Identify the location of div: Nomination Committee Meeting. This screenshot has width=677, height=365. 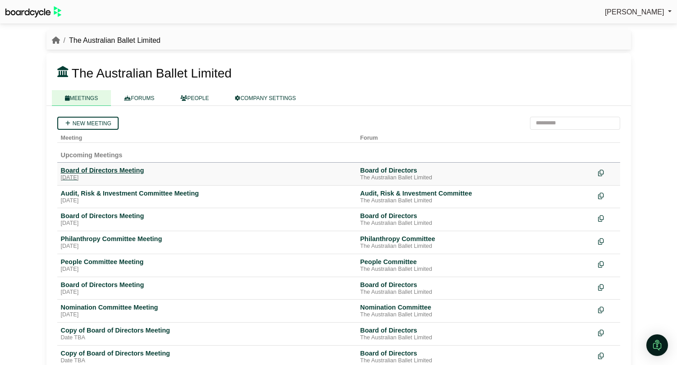
(207, 308).